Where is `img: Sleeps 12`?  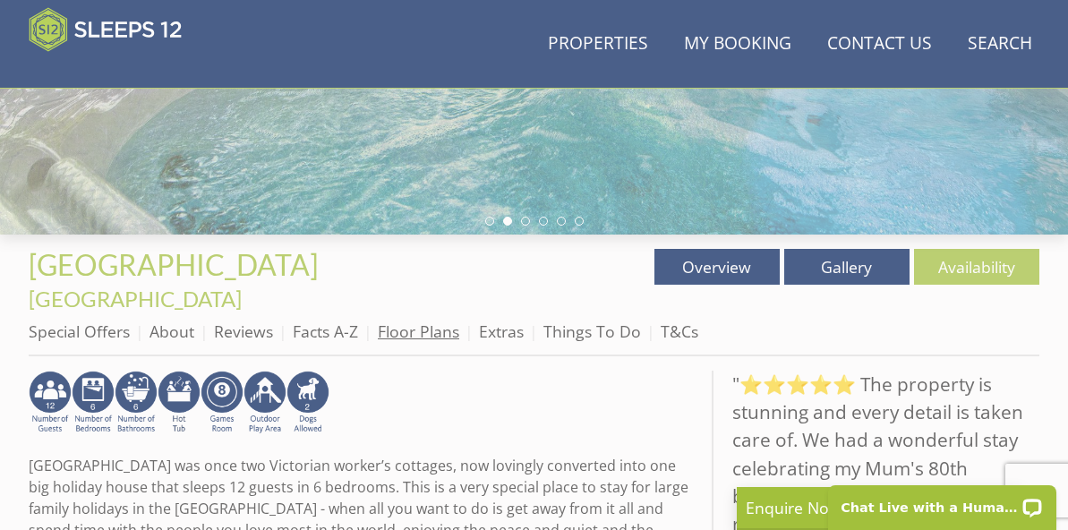 img: Sleeps 12 is located at coordinates (106, 30).